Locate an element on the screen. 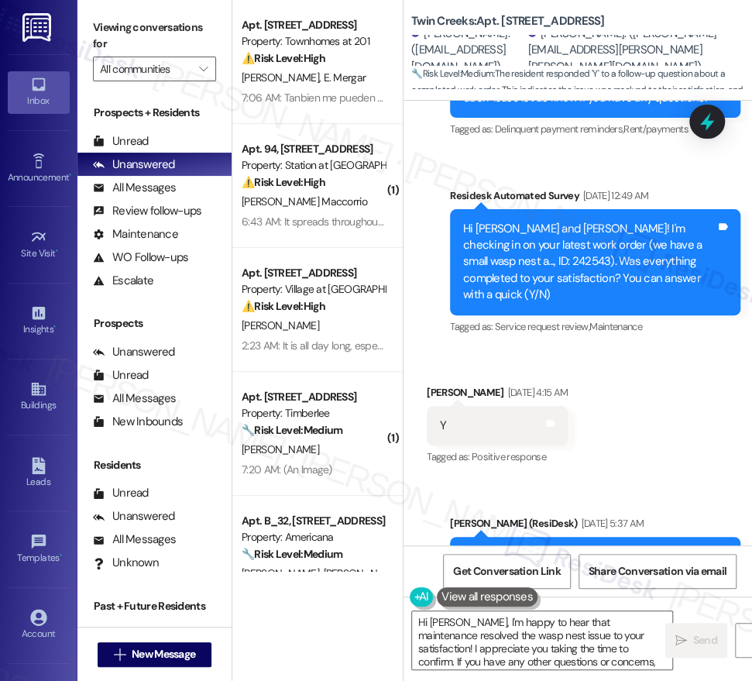 This screenshot has height=681, width=752. div: Prospects + Residents is located at coordinates (154, 112).